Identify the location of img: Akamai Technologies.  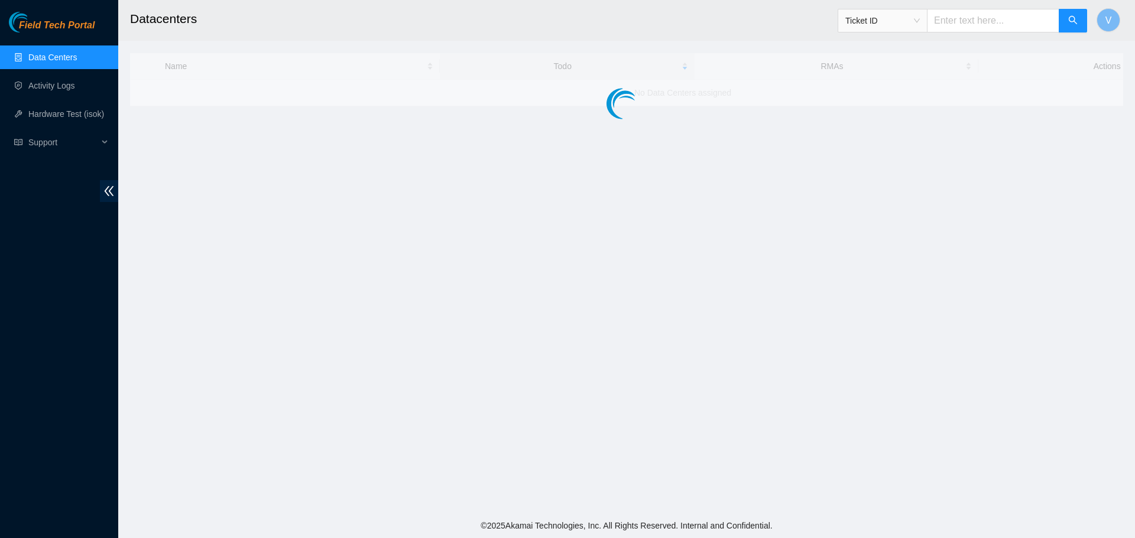
(34, 22).